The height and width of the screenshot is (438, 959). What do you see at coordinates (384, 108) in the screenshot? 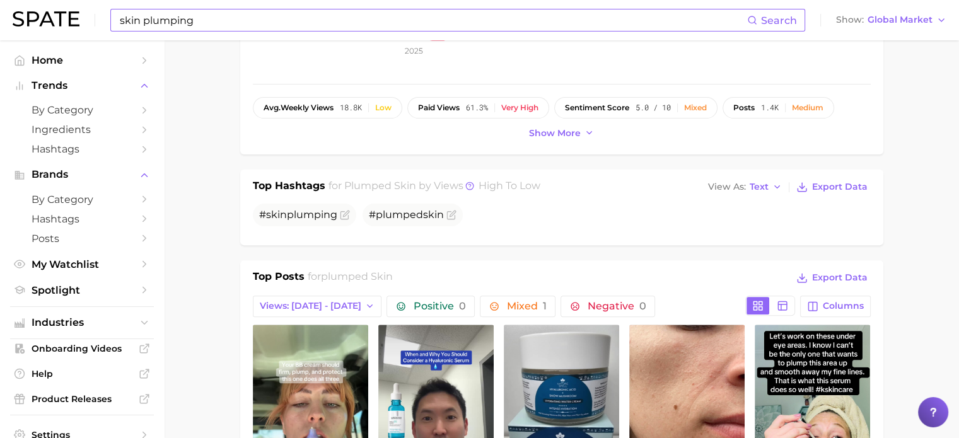
I see `div: Low` at bounding box center [384, 108].